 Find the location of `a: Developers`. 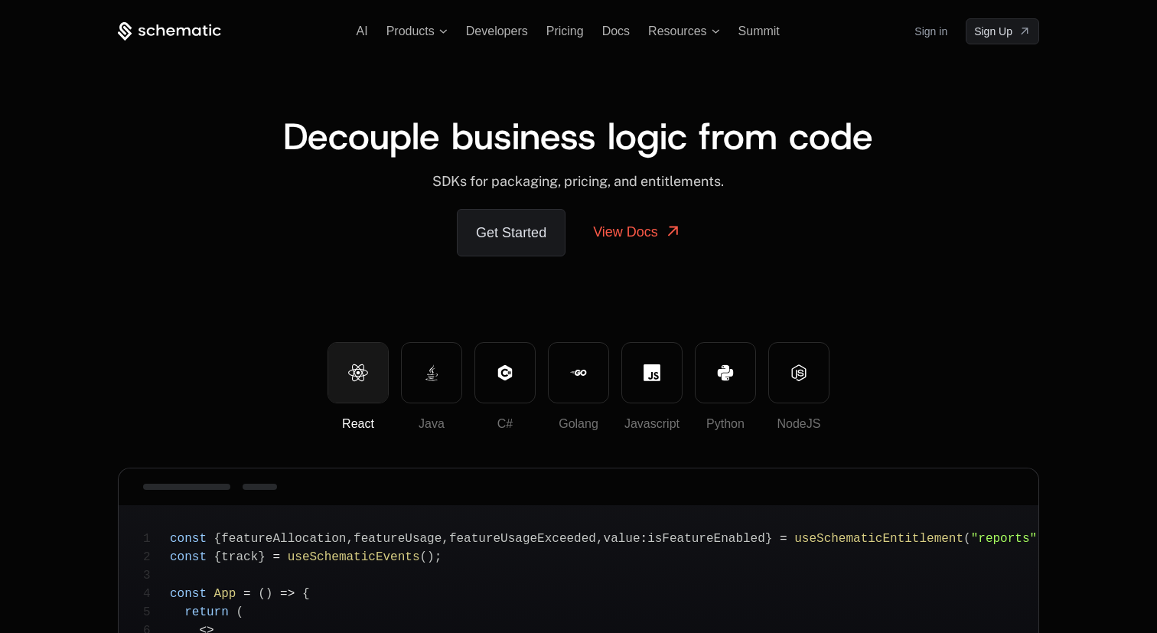

a: Developers is located at coordinates (497, 31).